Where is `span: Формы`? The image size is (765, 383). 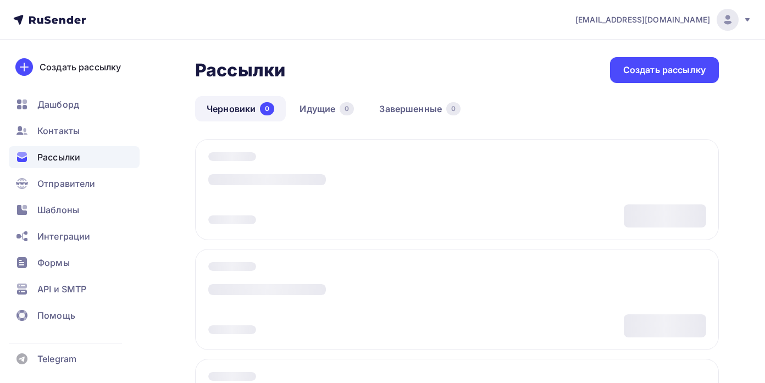
span: Формы is located at coordinates (53, 263).